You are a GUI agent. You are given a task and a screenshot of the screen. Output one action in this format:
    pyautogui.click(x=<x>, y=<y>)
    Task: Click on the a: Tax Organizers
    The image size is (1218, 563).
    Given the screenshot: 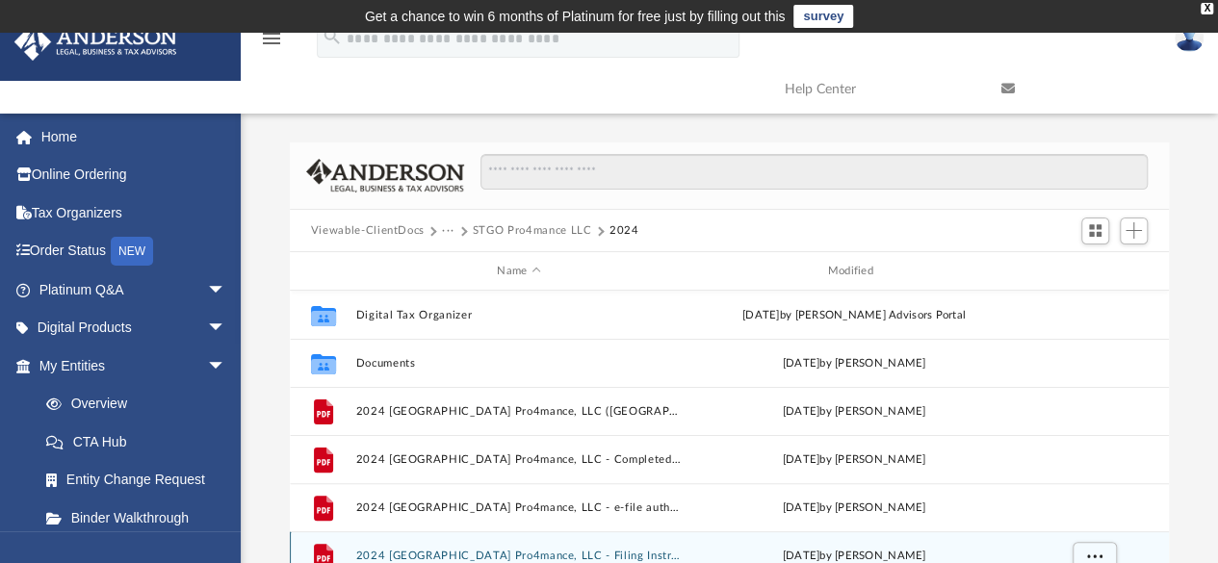 What is the action you would take?
    pyautogui.click(x=134, y=213)
    